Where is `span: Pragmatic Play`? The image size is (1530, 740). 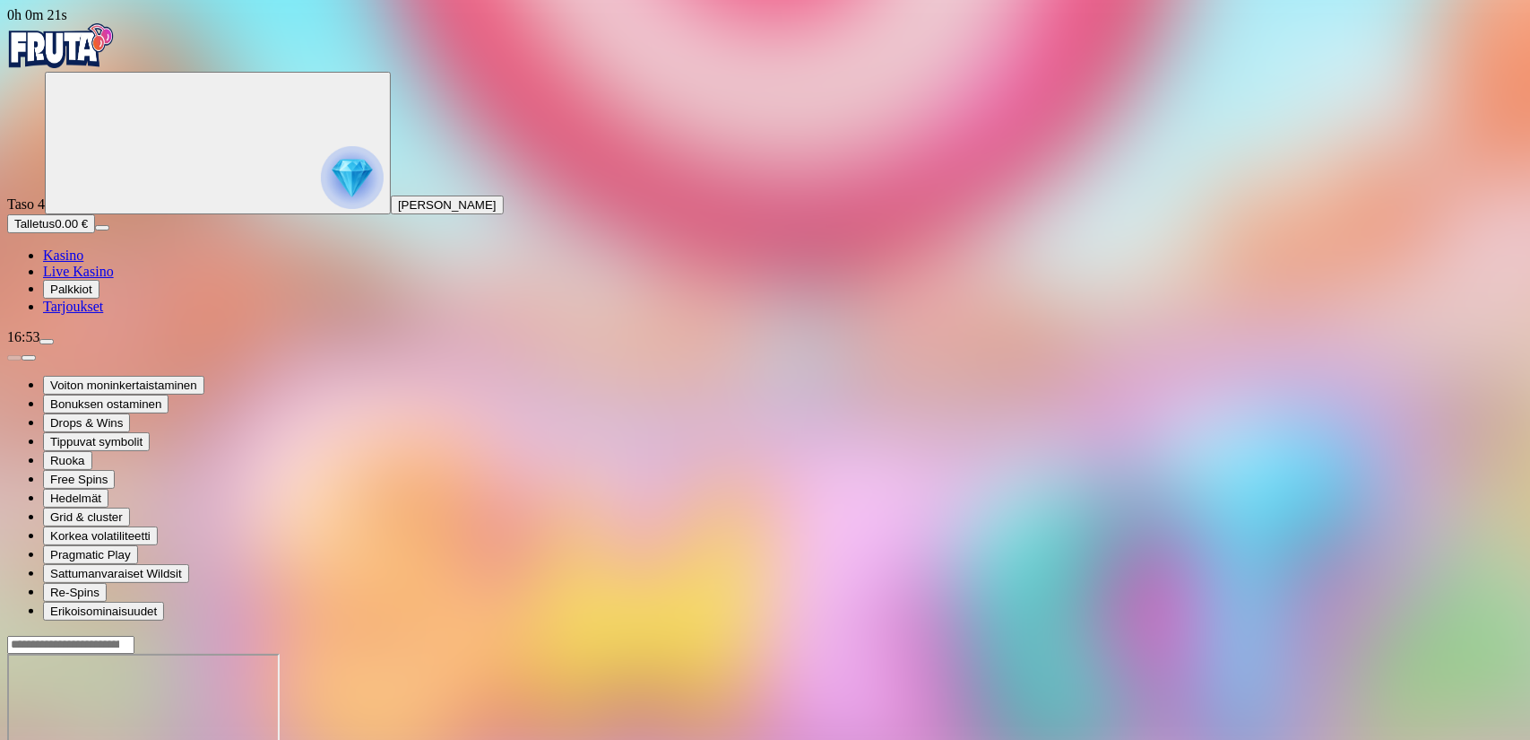 span: Pragmatic Play is located at coordinates (91, 554).